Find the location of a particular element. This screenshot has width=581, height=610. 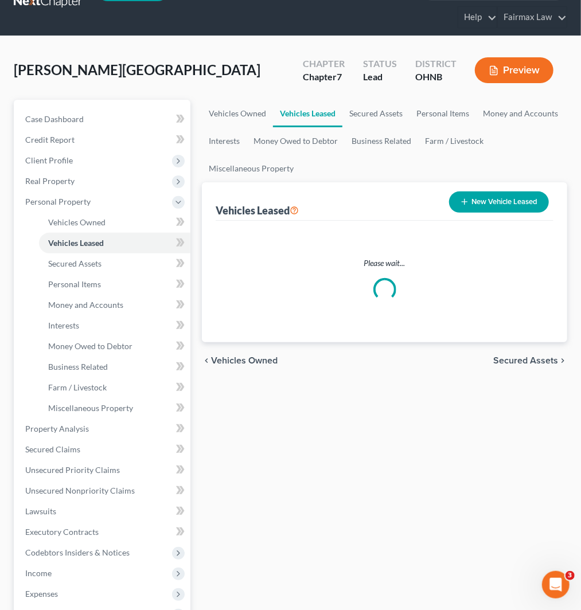

span: 3 is located at coordinates (570, 576).